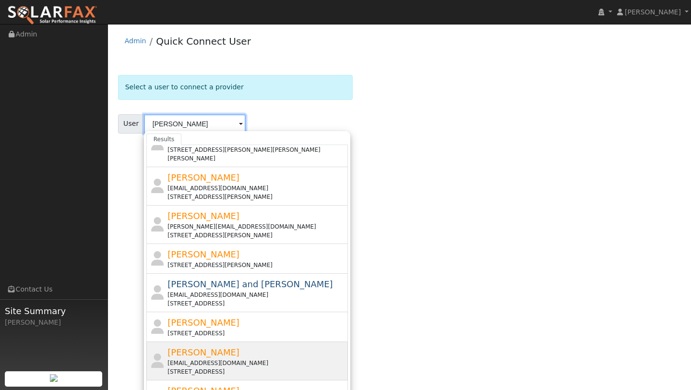 The image size is (691, 390). Describe the element at coordinates (203, 41) in the screenshot. I see `a: Quick Connect User` at that location.